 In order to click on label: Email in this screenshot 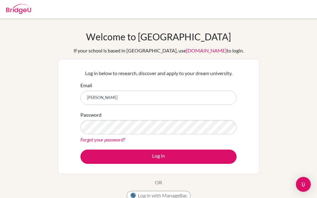, I will do `click(86, 85)`.